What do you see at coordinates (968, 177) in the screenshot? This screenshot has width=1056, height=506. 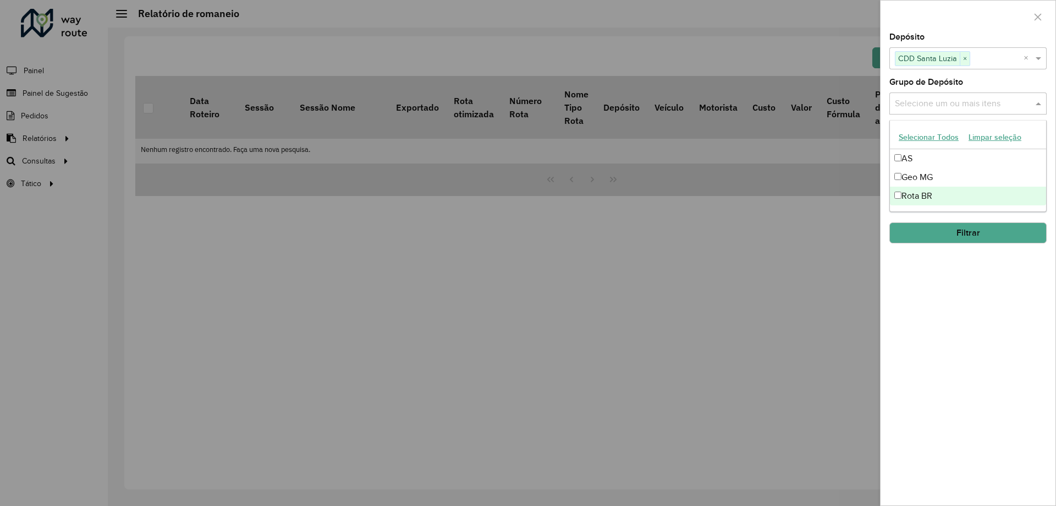 I see `div: Geo MG` at bounding box center [968, 177].